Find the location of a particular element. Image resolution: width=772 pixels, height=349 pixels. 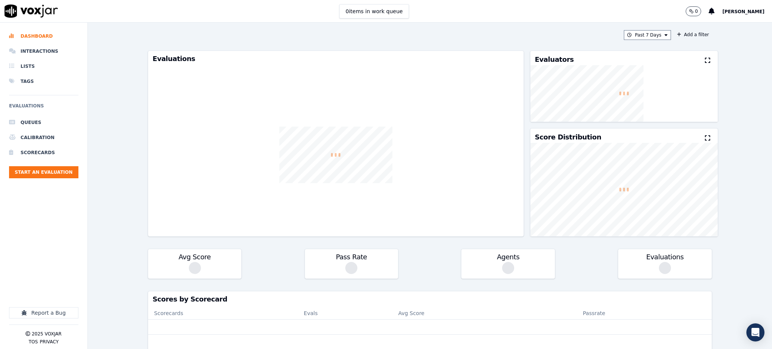

div: Open Intercom Messenger is located at coordinates (756, 333).